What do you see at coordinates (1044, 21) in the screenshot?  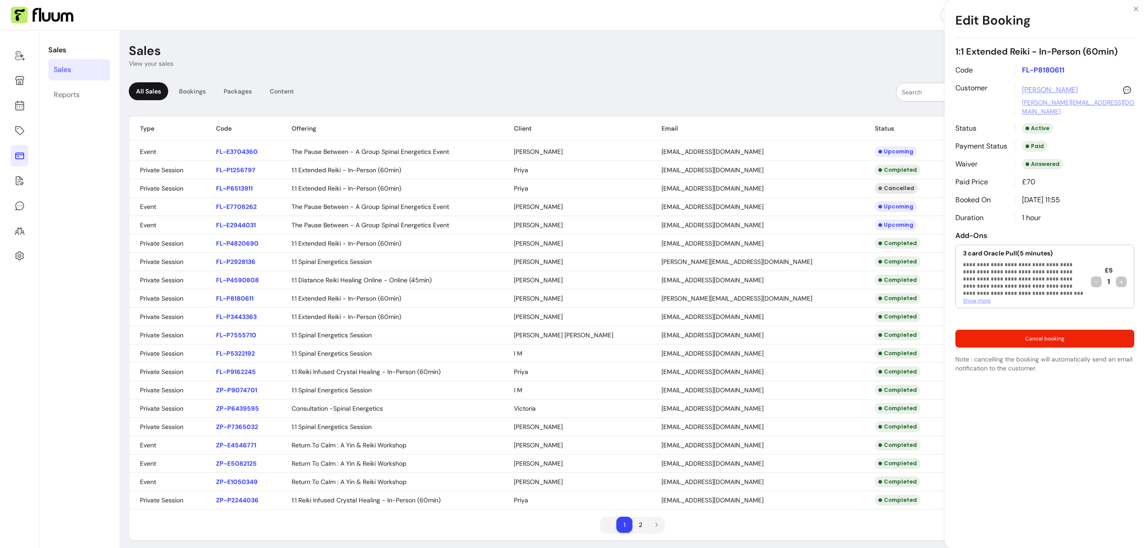 I see `h1: Edit Booking` at bounding box center [1044, 21].